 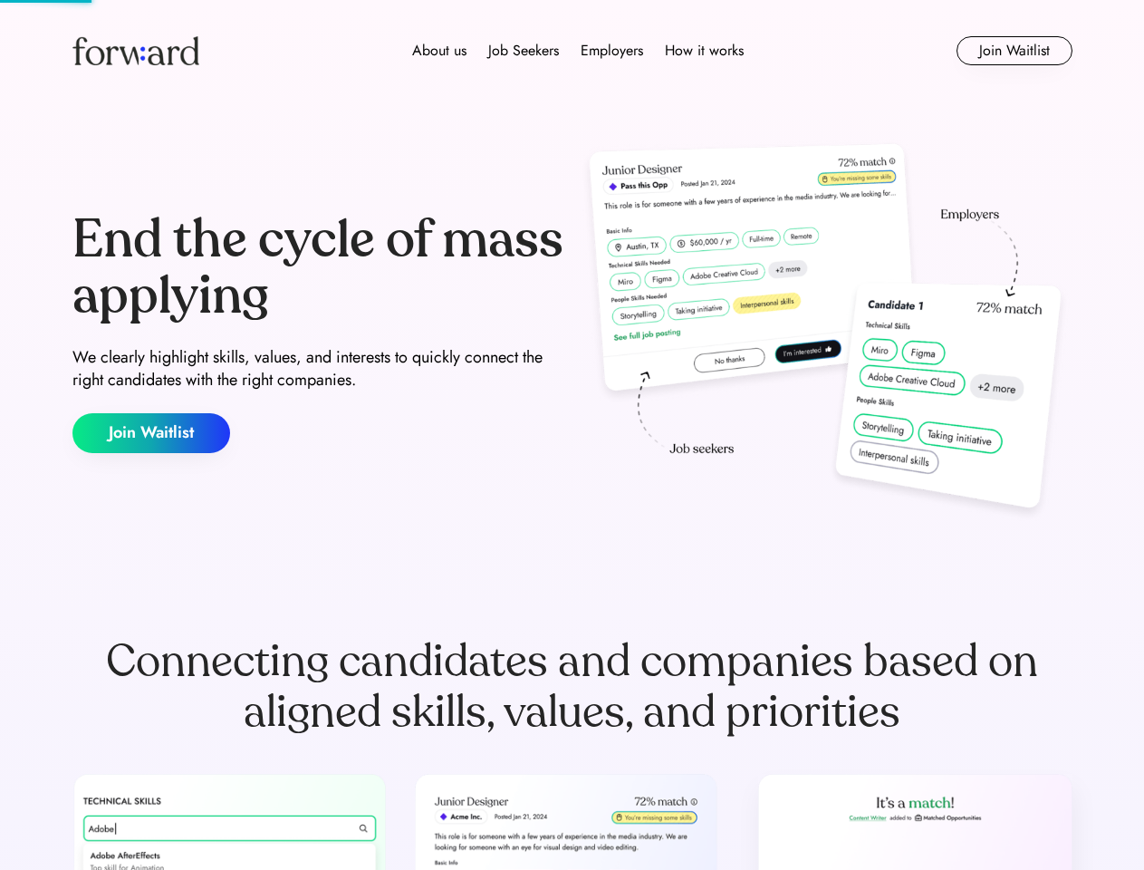 I want to click on div: End the cycle of mass applying, so click(x=319, y=267).